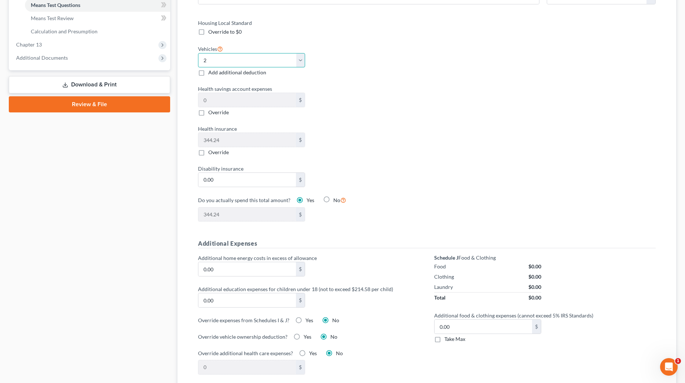  Describe the element at coordinates (454, 339) in the screenshot. I see `span: Take Max` at that location.